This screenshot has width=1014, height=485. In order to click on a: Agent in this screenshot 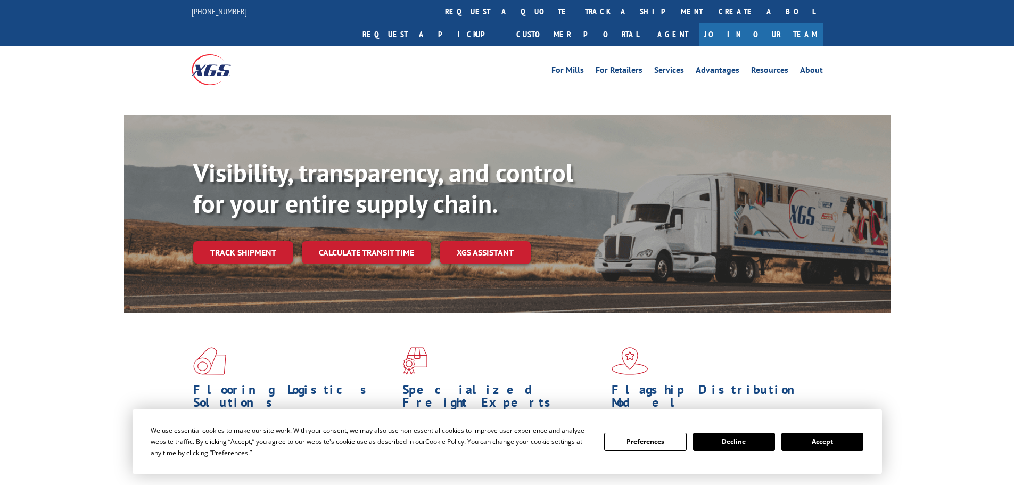, I will do `click(672, 34)`.